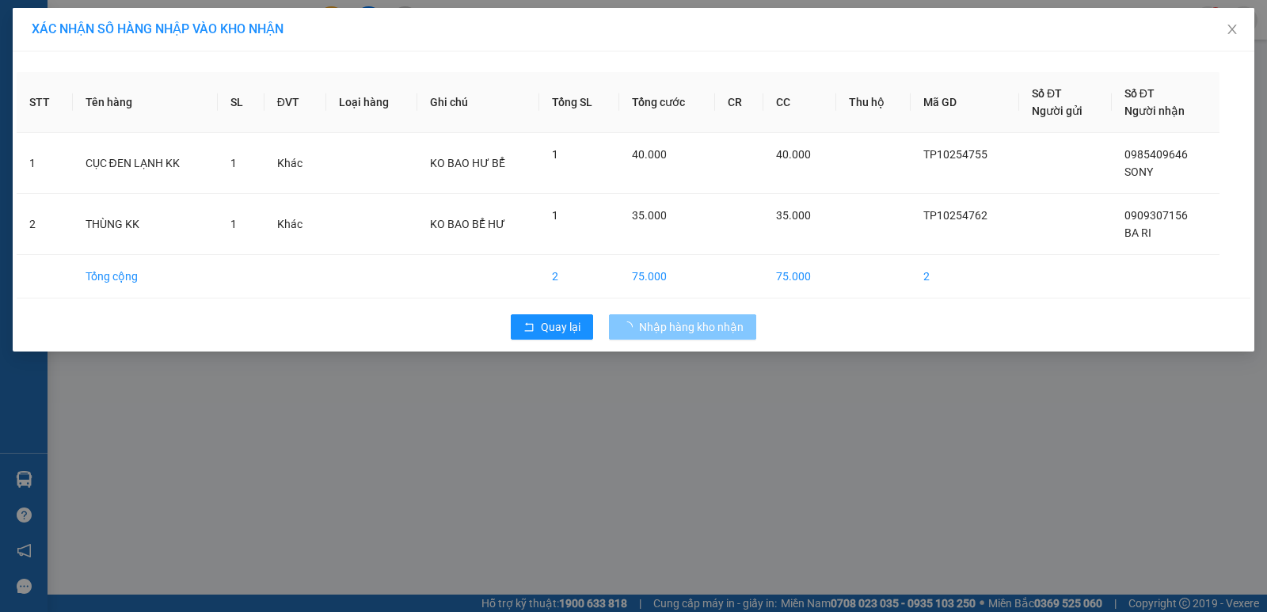 The image size is (1267, 612). I want to click on button: rollbackQuay lại, so click(552, 327).